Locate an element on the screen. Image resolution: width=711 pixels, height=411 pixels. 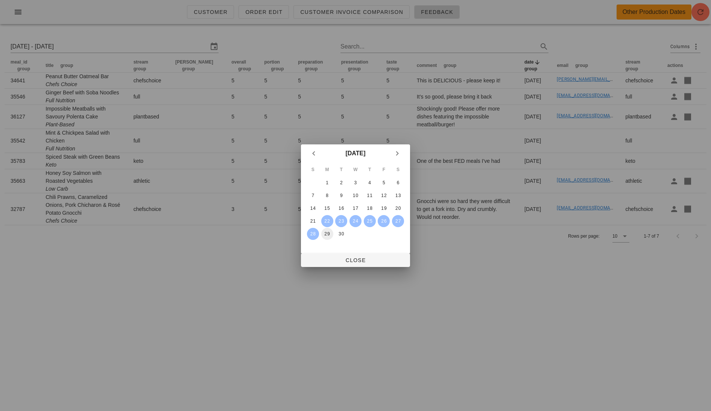
div: 27 is located at coordinates (398, 221).